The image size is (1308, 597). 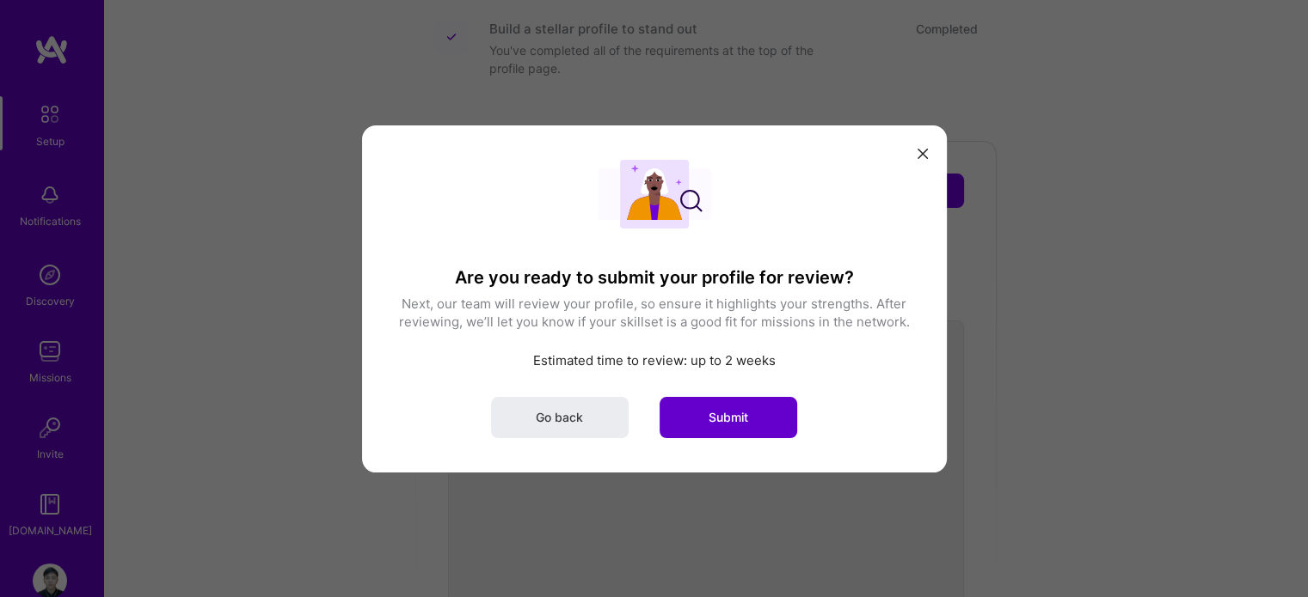 What do you see at coordinates (728, 417) in the screenshot?
I see `button: Submit` at bounding box center [728, 417].